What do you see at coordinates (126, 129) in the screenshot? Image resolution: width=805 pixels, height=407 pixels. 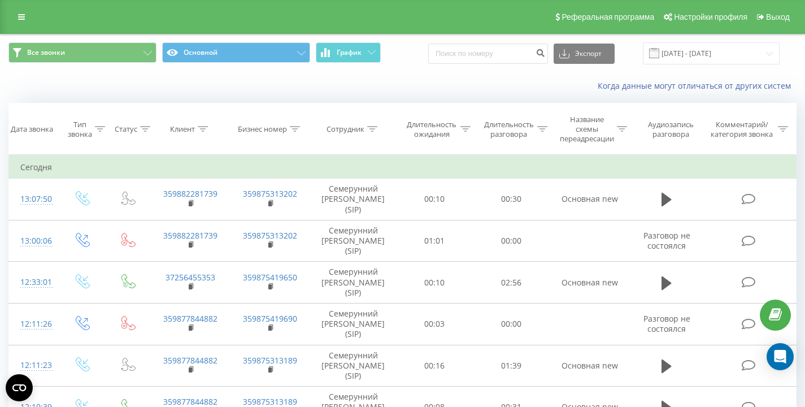 I see `div: Статус` at bounding box center [126, 129].